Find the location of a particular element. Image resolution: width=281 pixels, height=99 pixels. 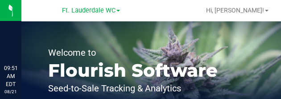

p: 08/21 is located at coordinates (11, 91).